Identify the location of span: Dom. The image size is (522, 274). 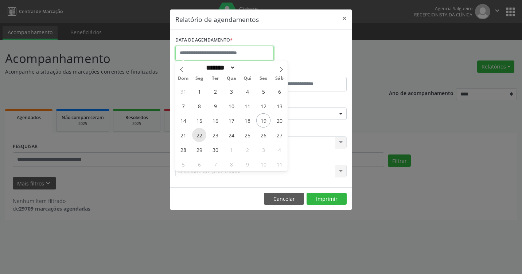
(183, 78).